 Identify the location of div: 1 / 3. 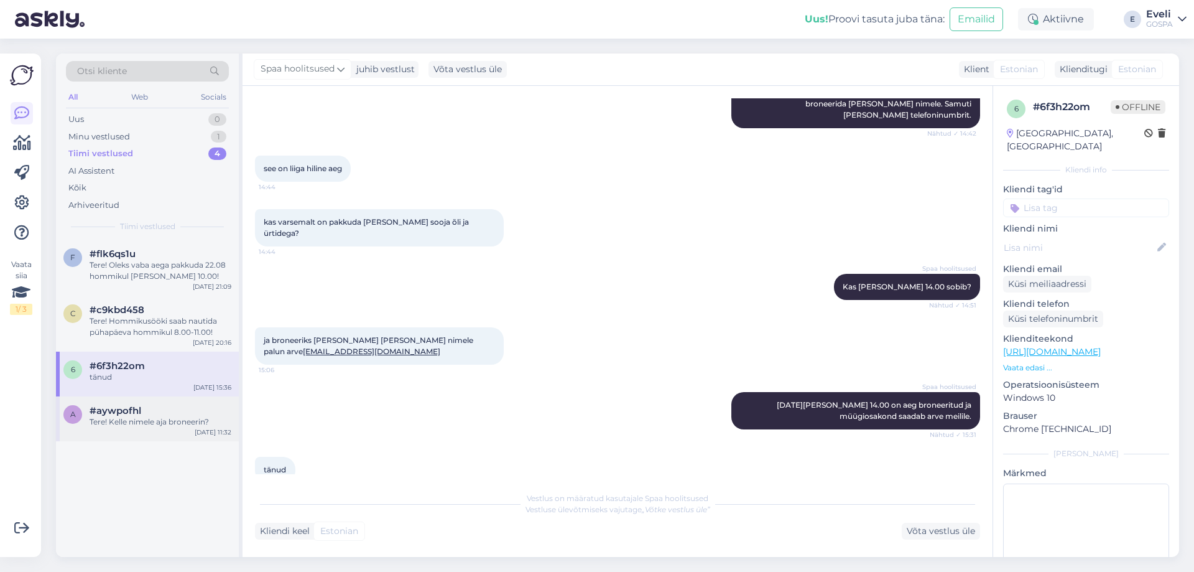
(21, 309).